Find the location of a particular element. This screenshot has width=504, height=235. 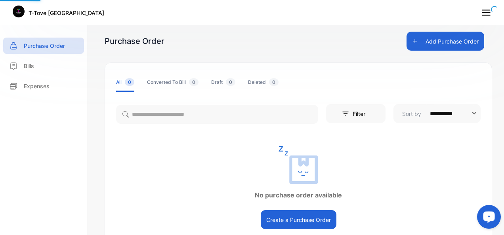

a: Expenses is located at coordinates (44, 86).